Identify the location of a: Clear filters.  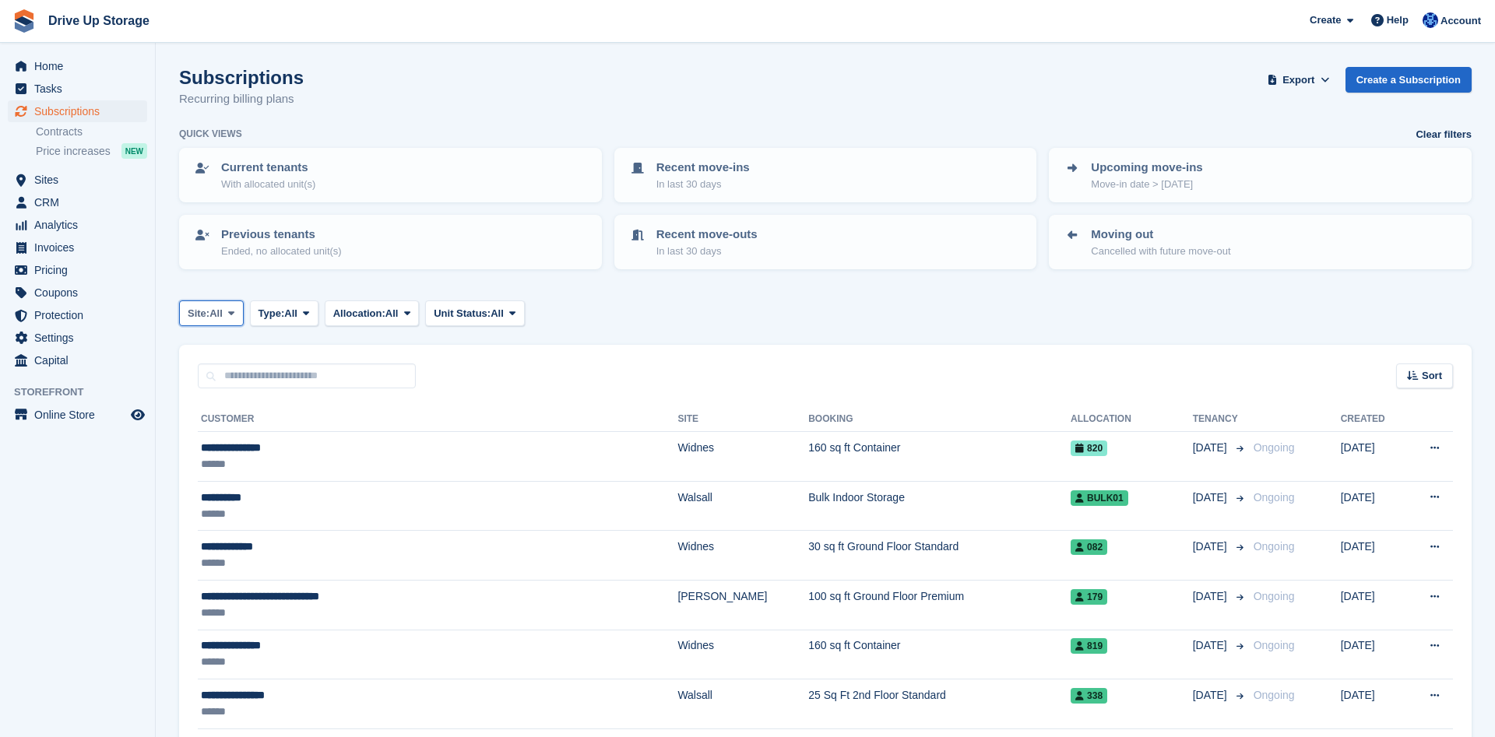
(1443, 135).